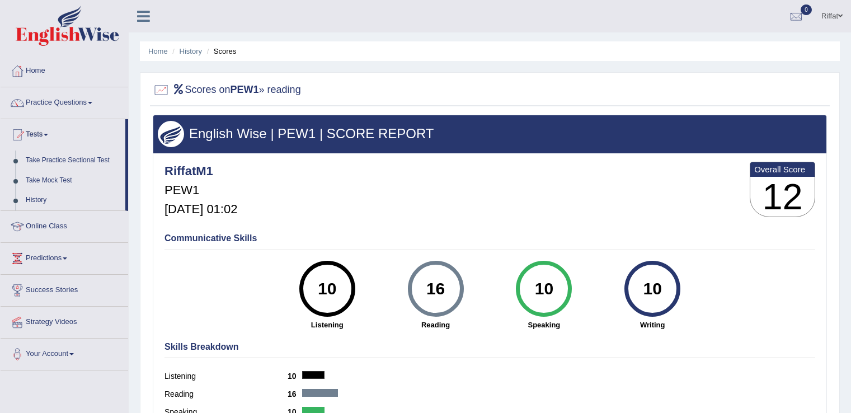 This screenshot has width=851, height=413. What do you see at coordinates (782, 197) in the screenshot?
I see `h3: 12` at bounding box center [782, 197].